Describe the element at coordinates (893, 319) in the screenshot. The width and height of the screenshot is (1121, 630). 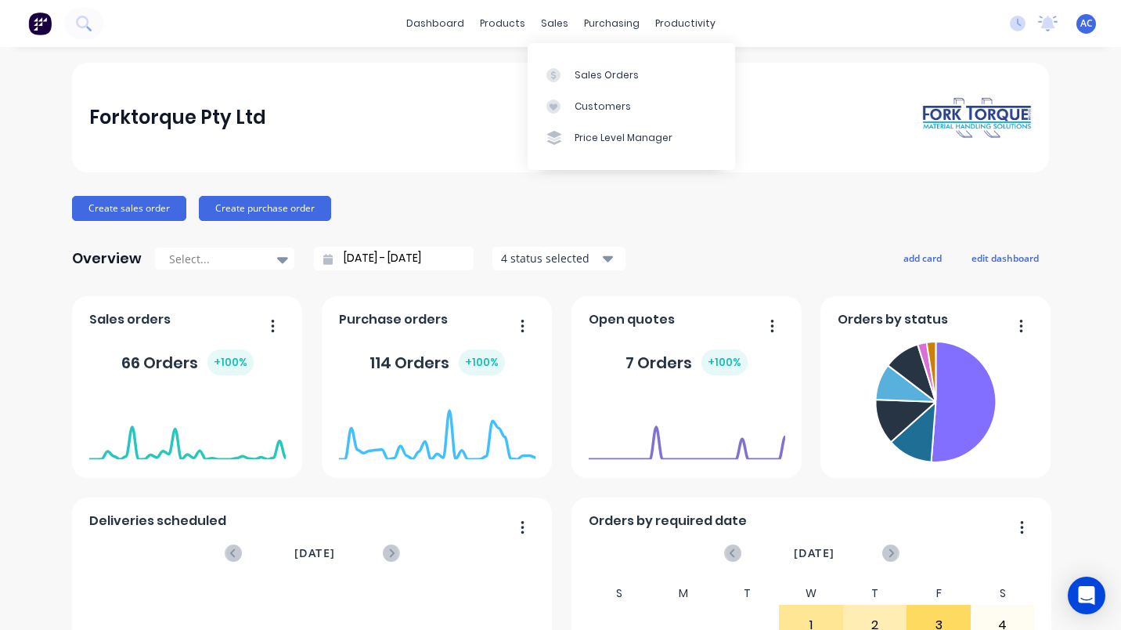
I see `span: Orders by status` at that location.